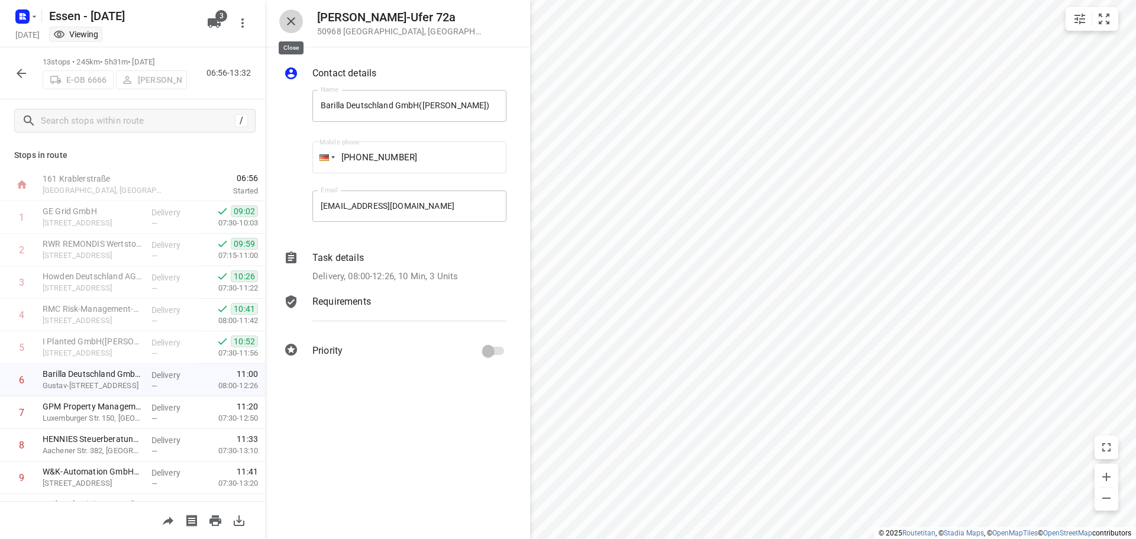 The height and width of the screenshot is (539, 1136). What do you see at coordinates (1104, 19) in the screenshot?
I see `button: Fit zoom` at bounding box center [1104, 19].